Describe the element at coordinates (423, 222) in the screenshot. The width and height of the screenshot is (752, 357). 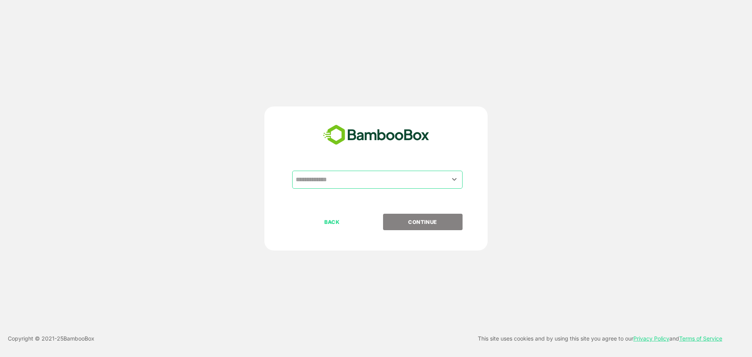
I see `p: CONTINUE` at that location.